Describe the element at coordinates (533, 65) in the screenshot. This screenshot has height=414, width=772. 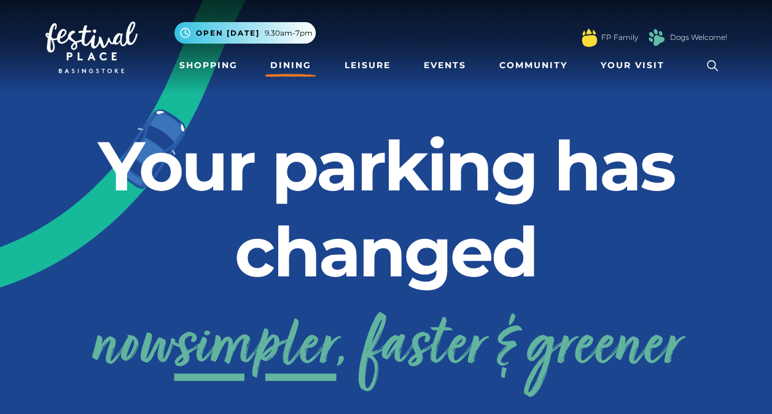
I see `a: Community` at that location.